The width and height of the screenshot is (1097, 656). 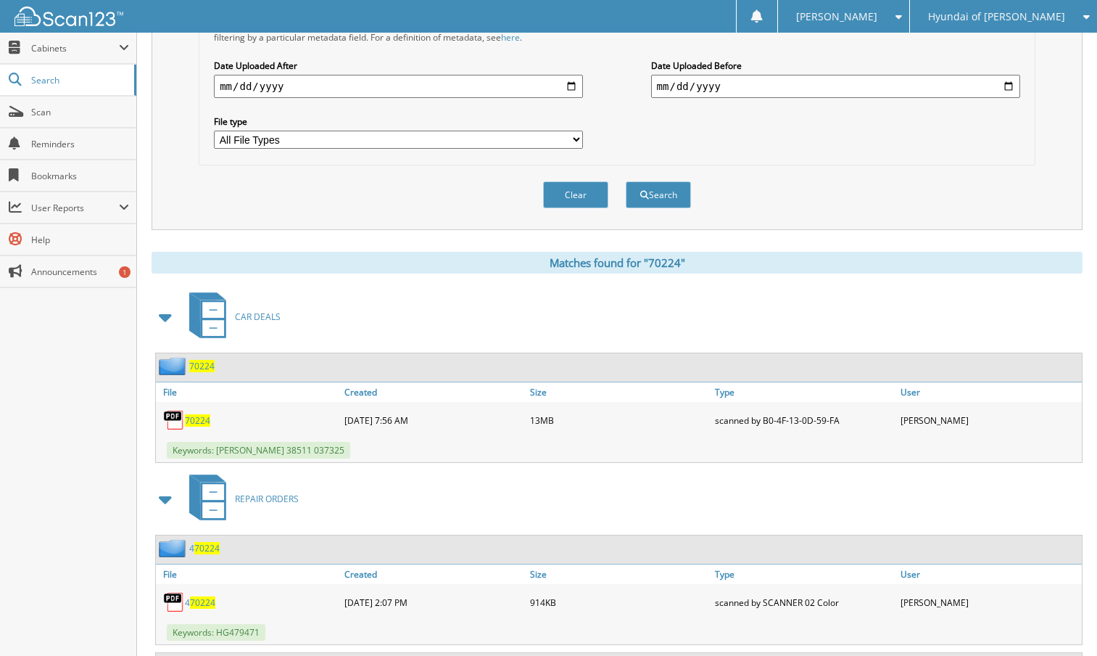 What do you see at coordinates (69, 16) in the screenshot?
I see `img: scan123-logo-white.svg` at bounding box center [69, 16].